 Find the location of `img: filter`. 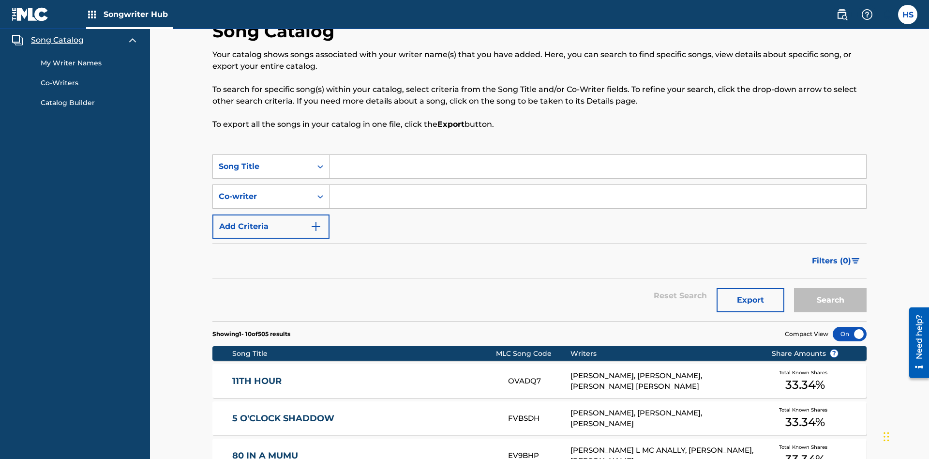

img: filter is located at coordinates (856, 261).